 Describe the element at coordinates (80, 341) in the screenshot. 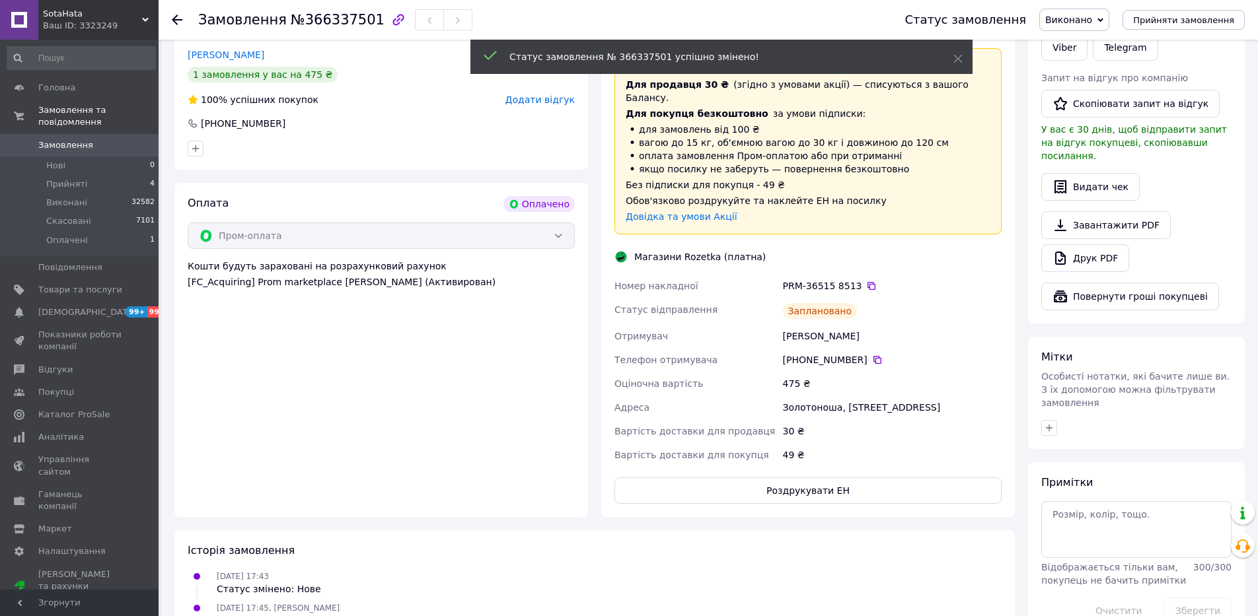

I see `span: Показники роботи компанії` at that location.